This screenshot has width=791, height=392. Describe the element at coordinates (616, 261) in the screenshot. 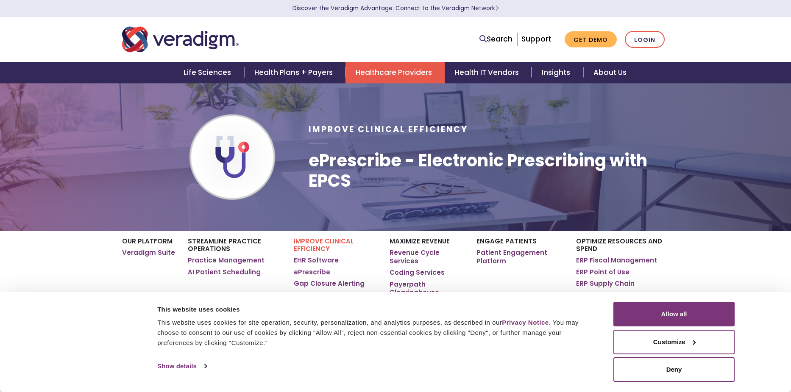

I see `a: ERP Fiscal Management` at that location.